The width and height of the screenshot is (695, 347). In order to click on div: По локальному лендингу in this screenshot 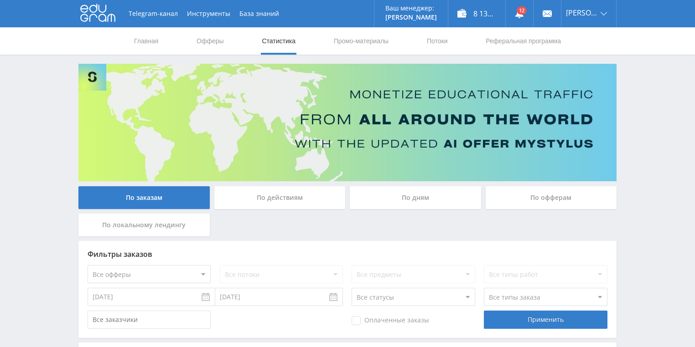, I will do `click(144, 225)`.